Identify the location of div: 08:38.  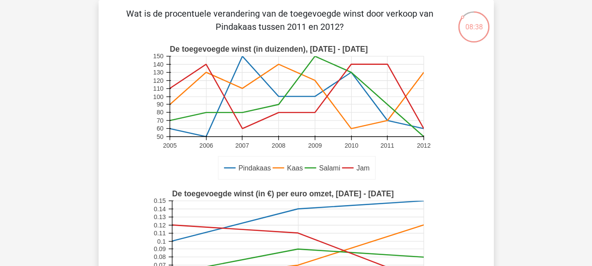
(474, 21).